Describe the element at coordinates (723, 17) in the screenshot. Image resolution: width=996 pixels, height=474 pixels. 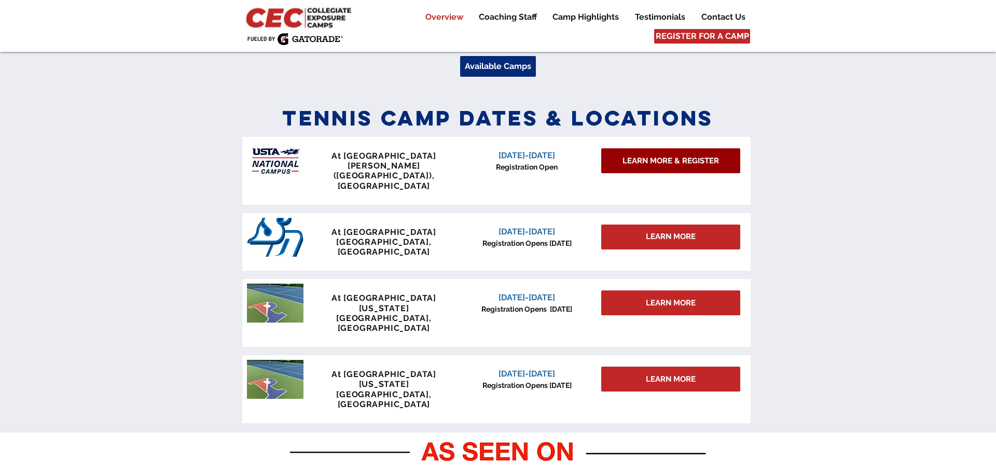
I see `a: Contact Us` at that location.